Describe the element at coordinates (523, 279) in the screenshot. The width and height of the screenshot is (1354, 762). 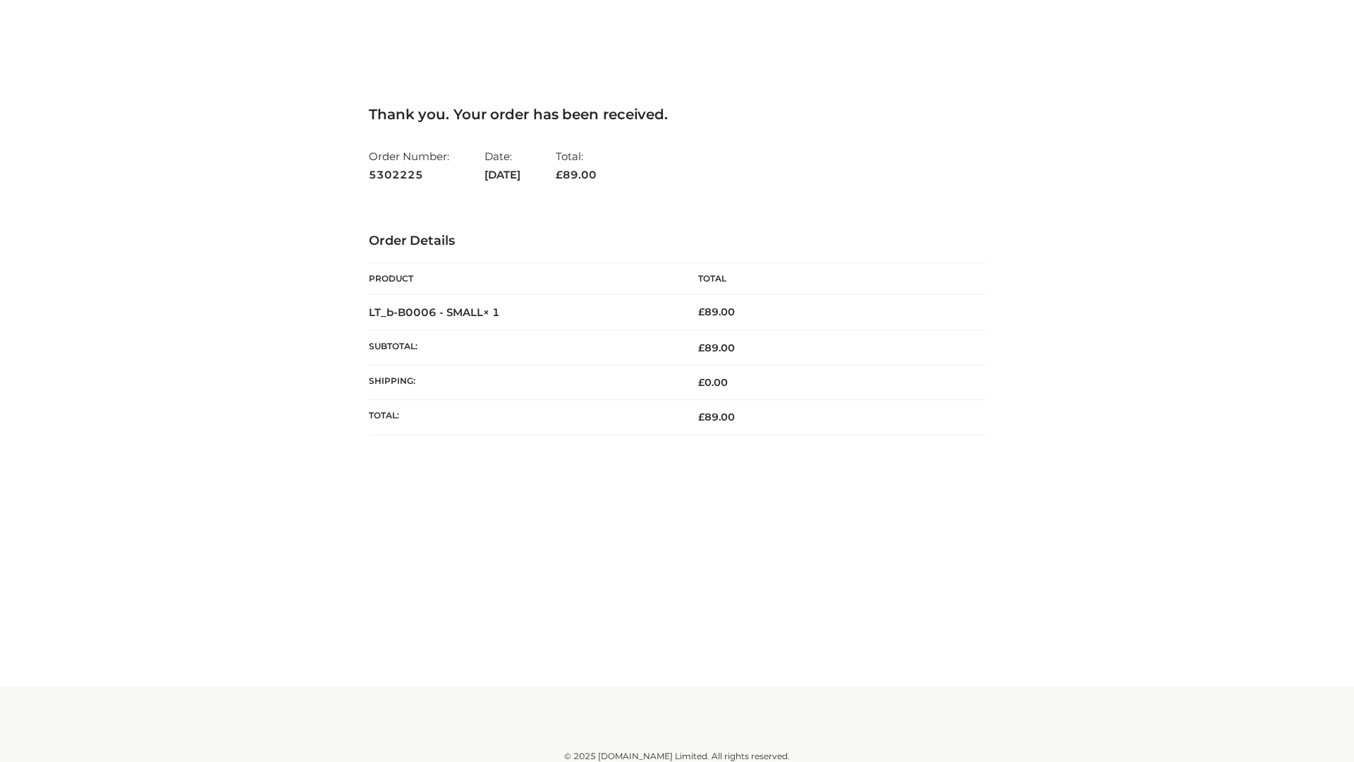
I see `th: Product` at that location.